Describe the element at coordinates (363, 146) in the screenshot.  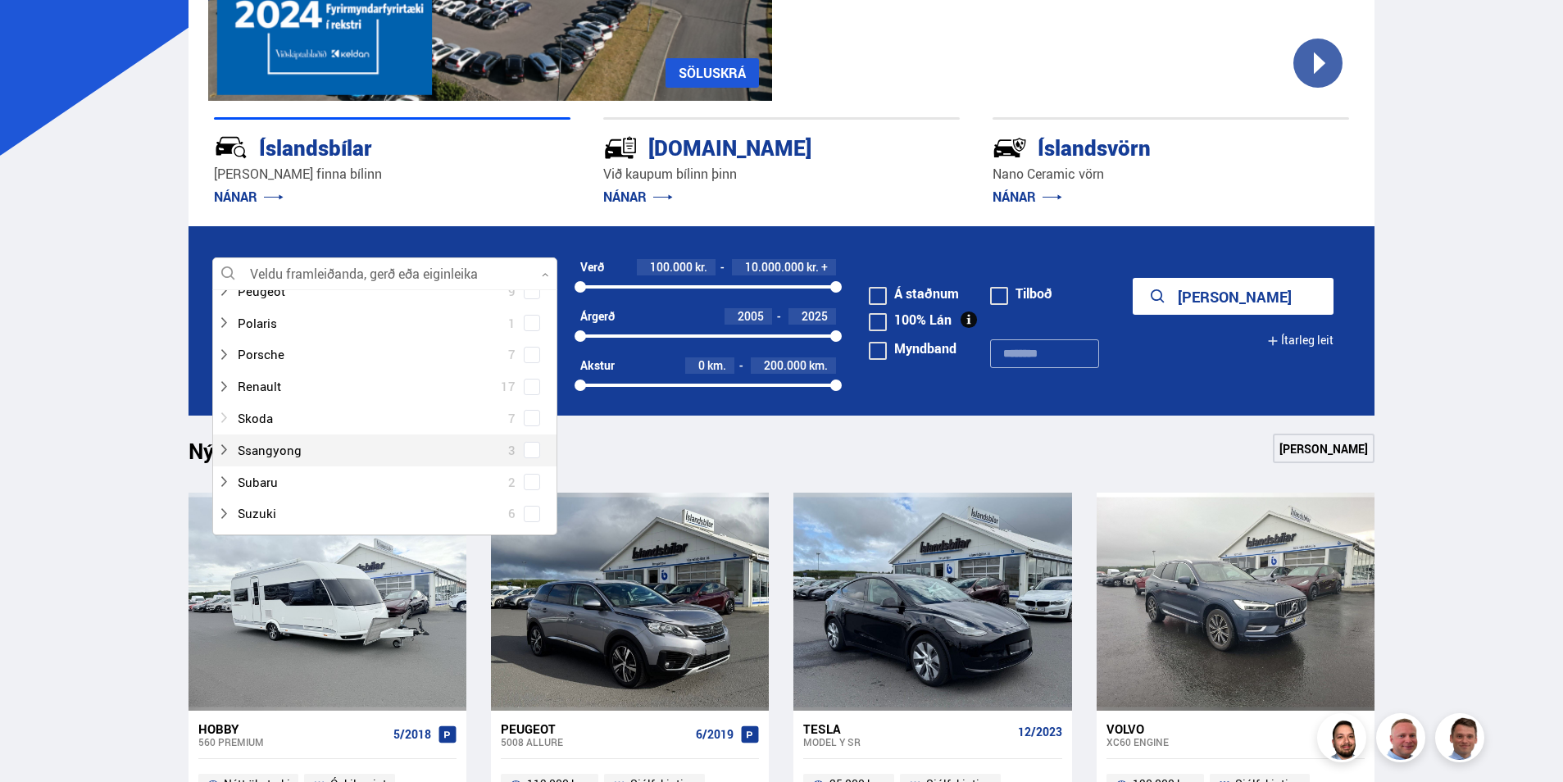
I see `div: Íslandsbílar` at that location.